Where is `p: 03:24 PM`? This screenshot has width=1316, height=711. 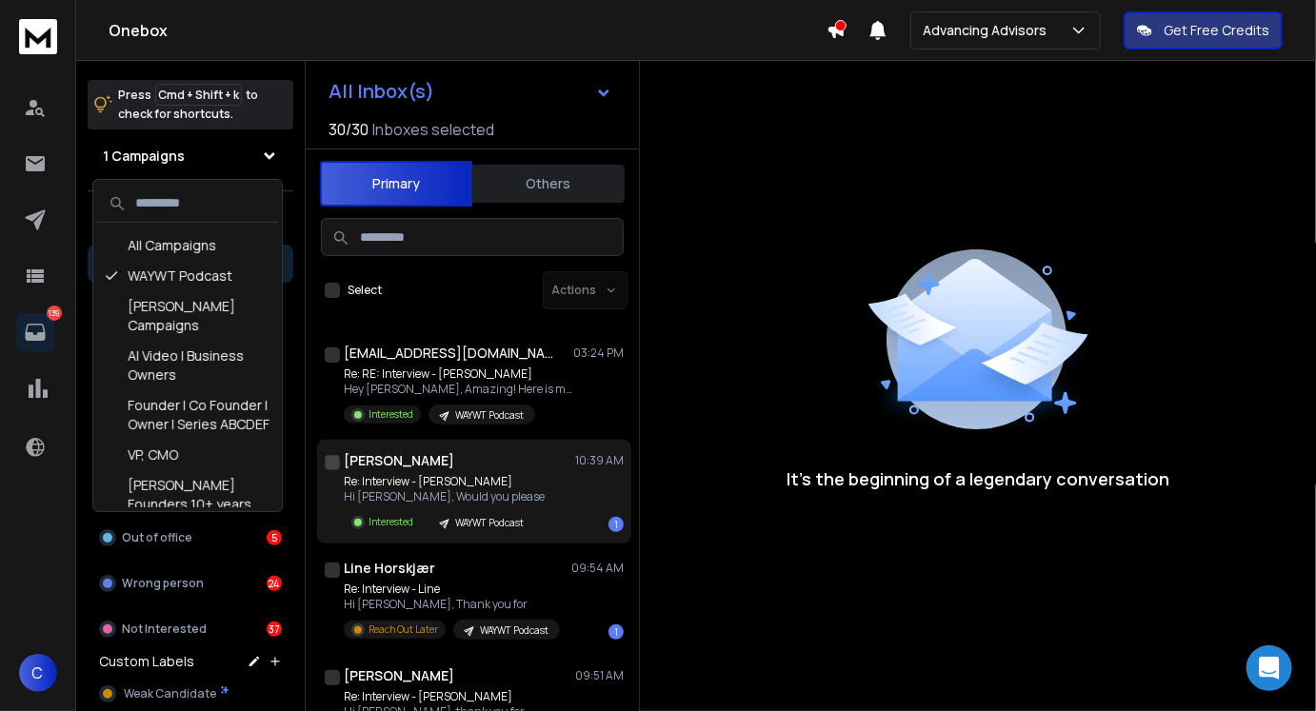
p: 03:24 PM is located at coordinates (598, 353).